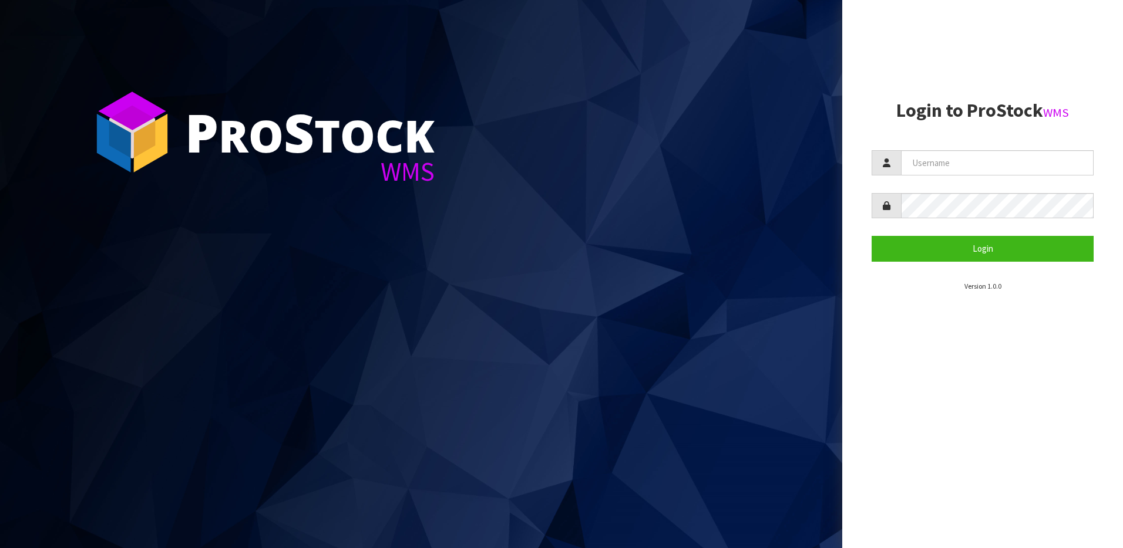 The width and height of the screenshot is (1123, 548). Describe the element at coordinates (982, 248) in the screenshot. I see `button: Login` at that location.